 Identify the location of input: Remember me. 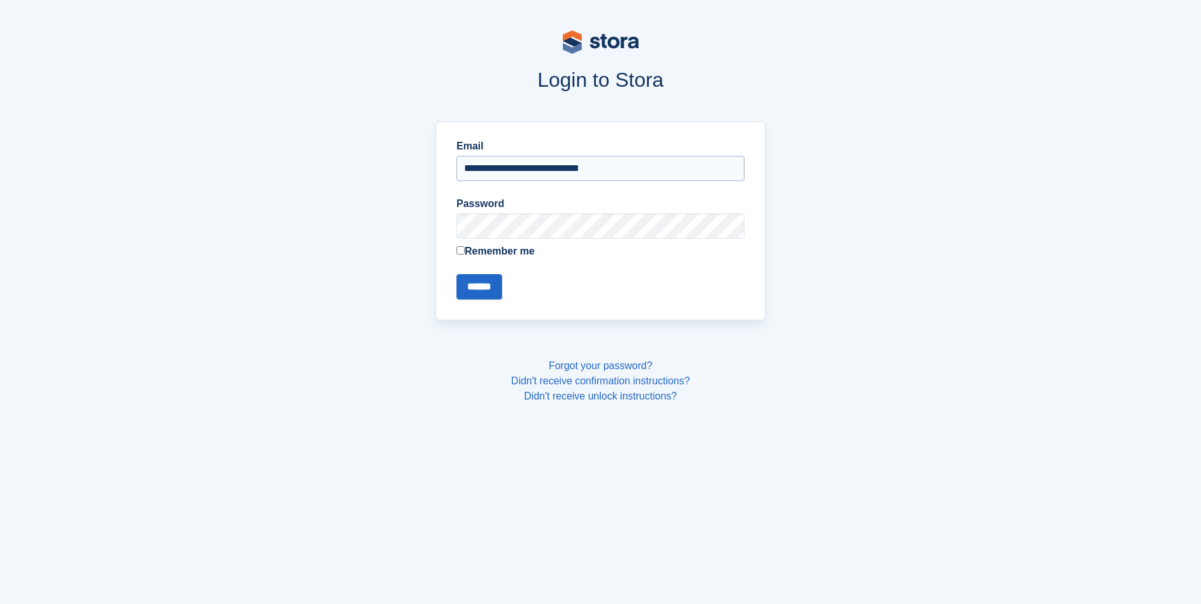
(460, 250).